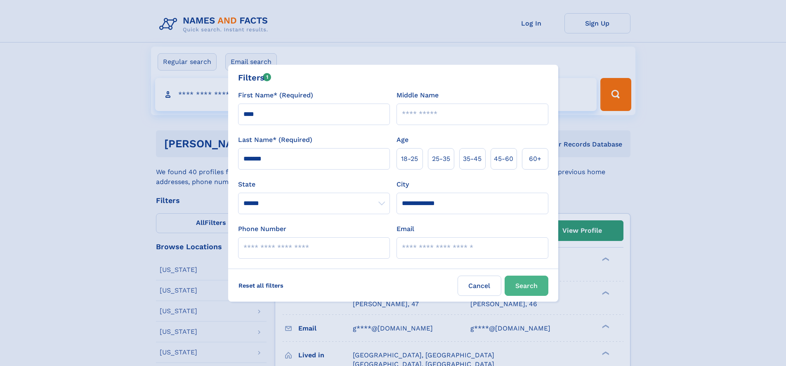  Describe the element at coordinates (255, 78) in the screenshot. I see `div: Filters` at that location.